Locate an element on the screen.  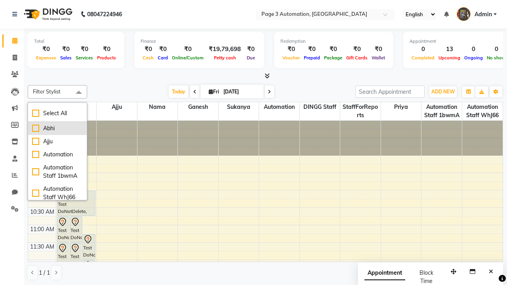
span: Prepaid is located at coordinates (312, 58).